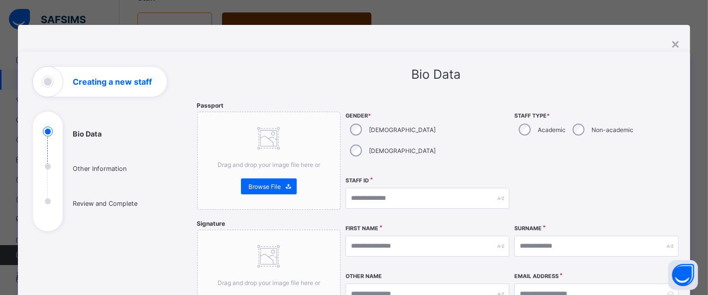 This screenshot has width=708, height=295. What do you see at coordinates (528, 228) in the screenshot?
I see `label: Surname` at bounding box center [528, 228].